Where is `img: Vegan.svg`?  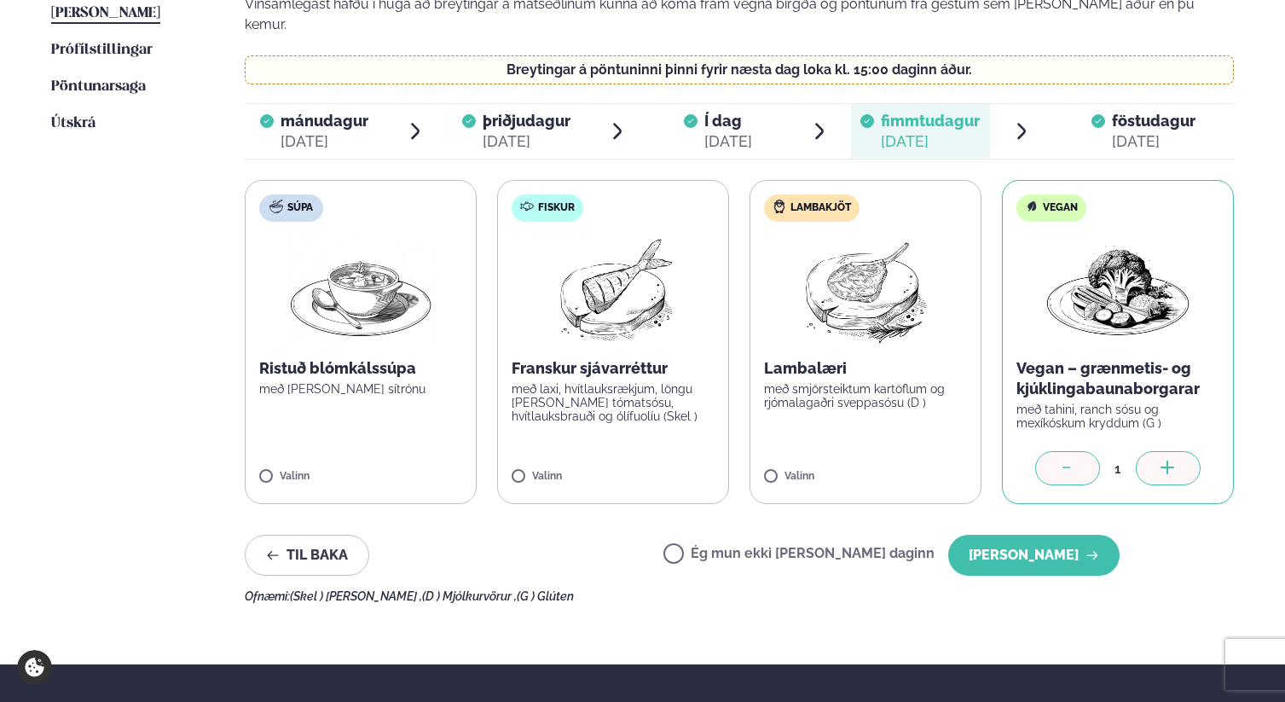
img: Vegan.svg is located at coordinates (1032, 206).